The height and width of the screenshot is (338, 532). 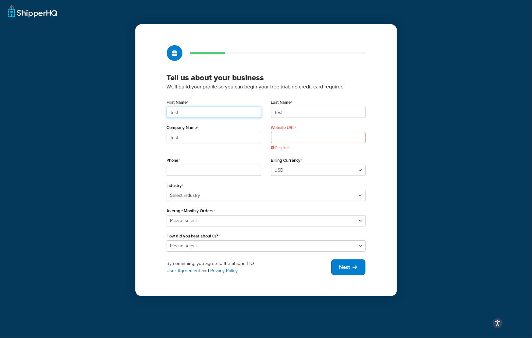 What do you see at coordinates (345, 267) in the screenshot?
I see `span: Next` at bounding box center [345, 267].